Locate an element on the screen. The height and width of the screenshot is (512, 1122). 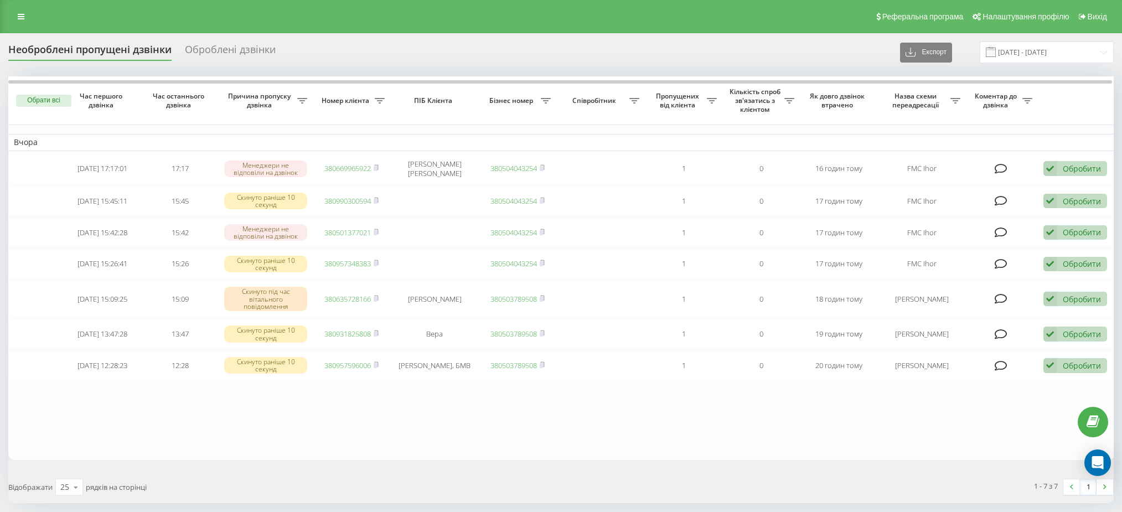
span: Як довго дзвінок втрачено is located at coordinates (838, 100).